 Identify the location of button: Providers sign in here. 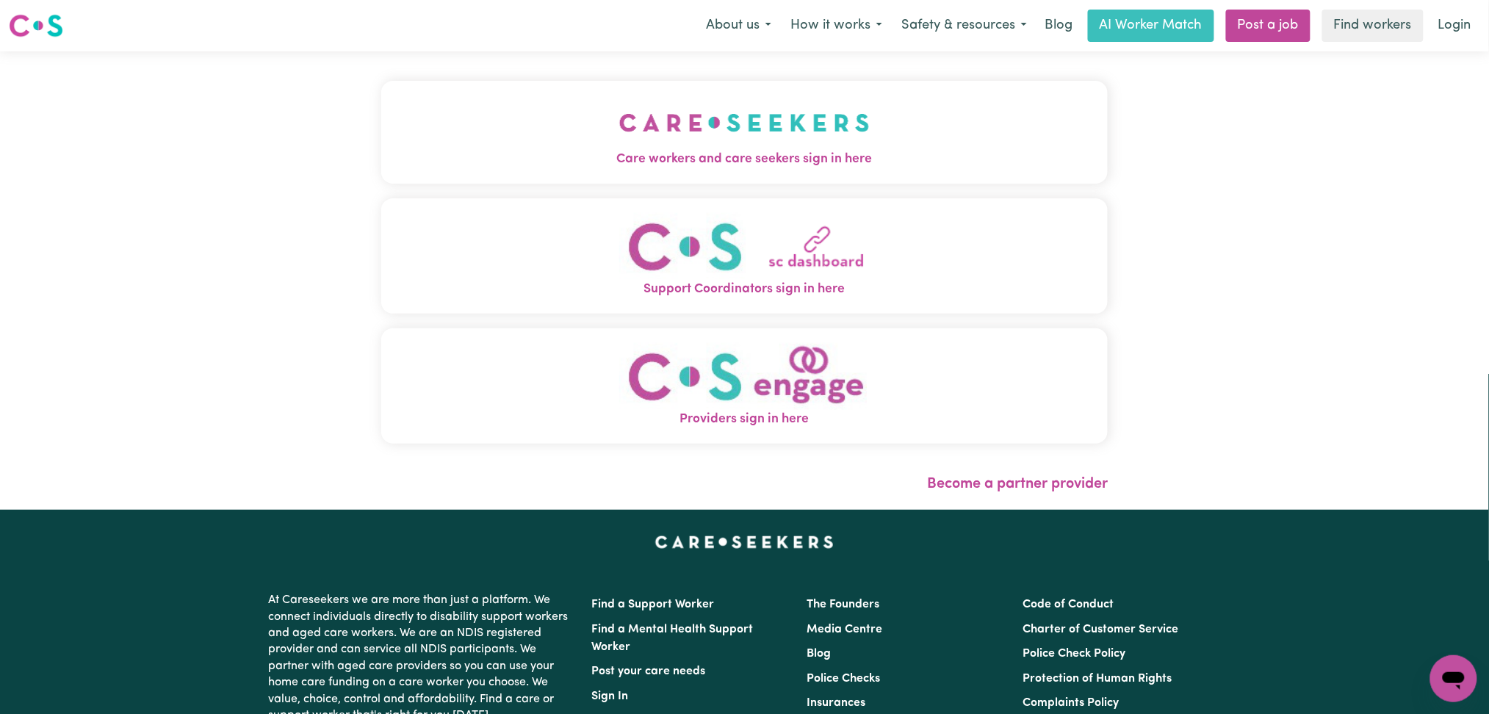
(745, 386).